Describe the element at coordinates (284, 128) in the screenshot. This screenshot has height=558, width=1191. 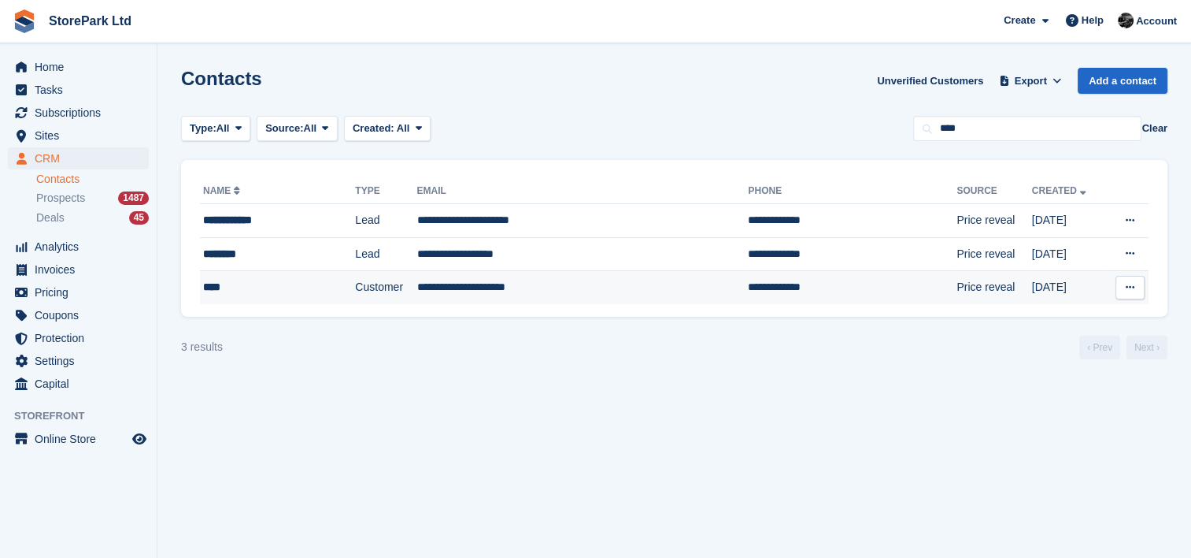
I see `span: Source:` at that location.